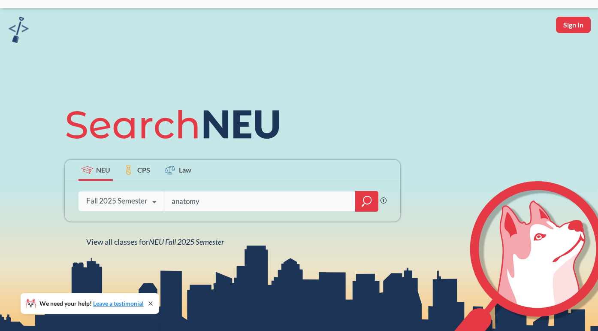 The image size is (598, 331). I want to click on span: Law, so click(185, 170).